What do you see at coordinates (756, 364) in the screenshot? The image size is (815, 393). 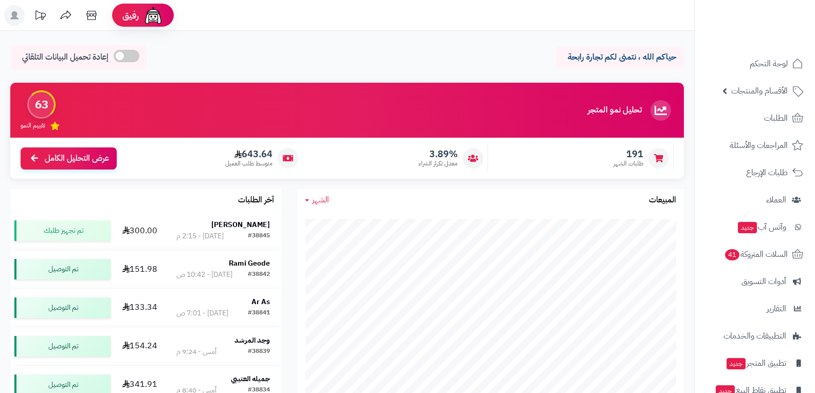 I see `span: تطبيق المتجر` at bounding box center [756, 364].